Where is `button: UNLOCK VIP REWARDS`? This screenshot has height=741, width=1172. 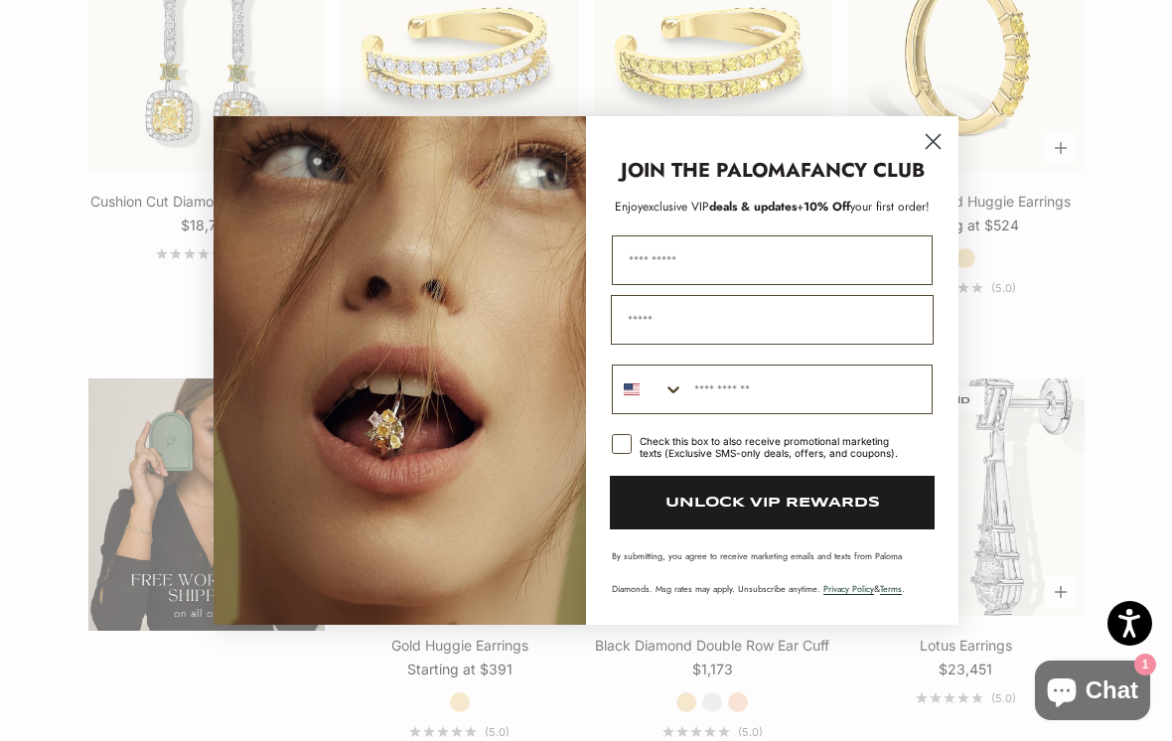
button: UNLOCK VIP REWARDS is located at coordinates (771, 502).